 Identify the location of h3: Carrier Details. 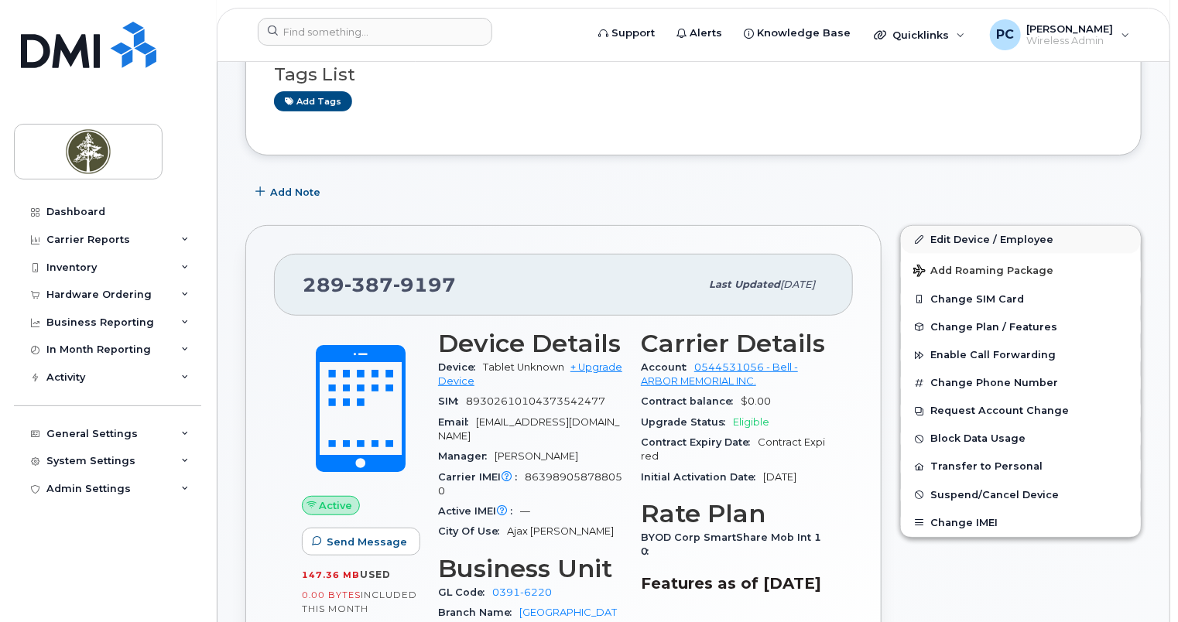
(733, 344).